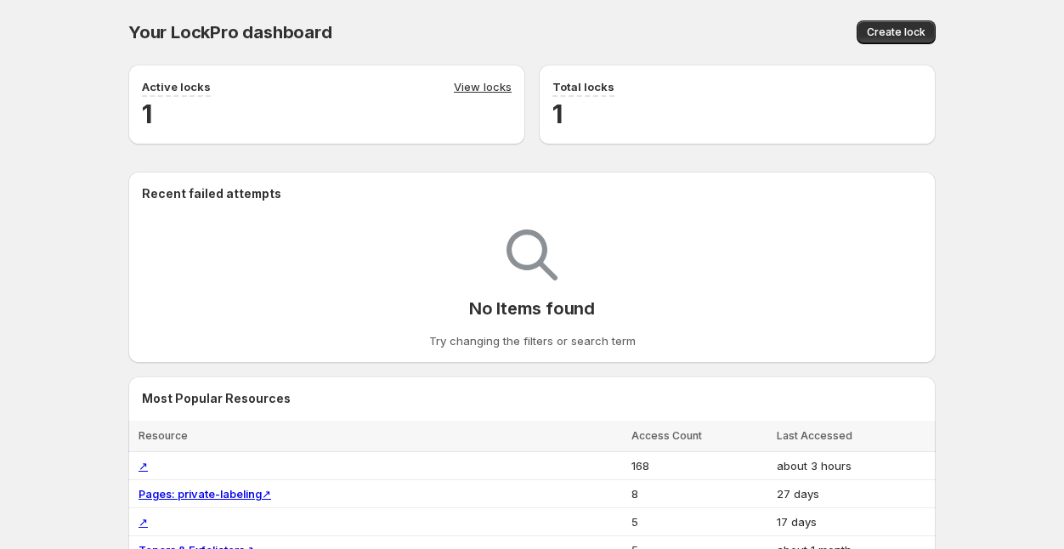 Image resolution: width=1064 pixels, height=549 pixels. I want to click on p: Try changing the filters or search term, so click(532, 341).